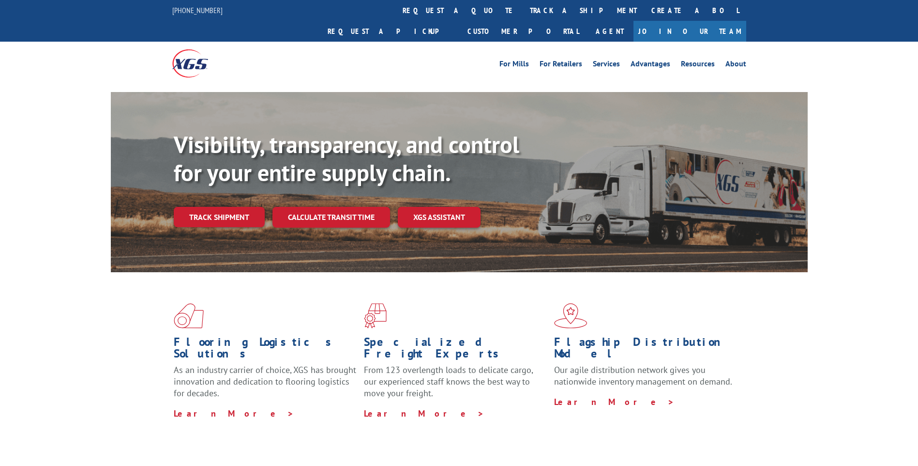  What do you see at coordinates (456, 385) in the screenshot?
I see `p: From 123 overlength loads to delicate cargo, our experienced staff knows the best way to move you...` at bounding box center [456, 385].